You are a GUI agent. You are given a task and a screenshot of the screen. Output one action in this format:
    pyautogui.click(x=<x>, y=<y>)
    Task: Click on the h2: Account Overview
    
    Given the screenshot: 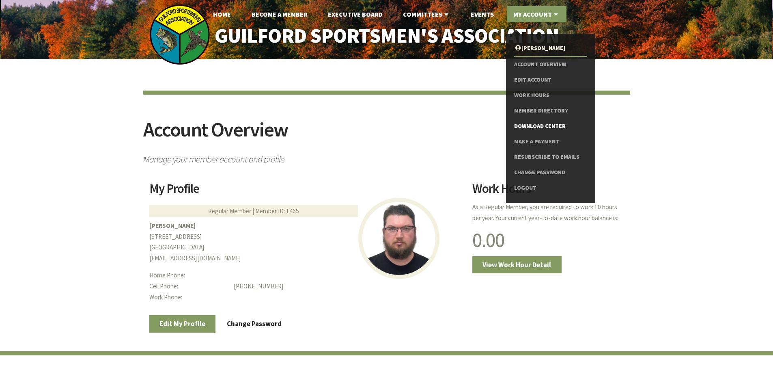 What is the action you would take?
    pyautogui.click(x=387, y=134)
    